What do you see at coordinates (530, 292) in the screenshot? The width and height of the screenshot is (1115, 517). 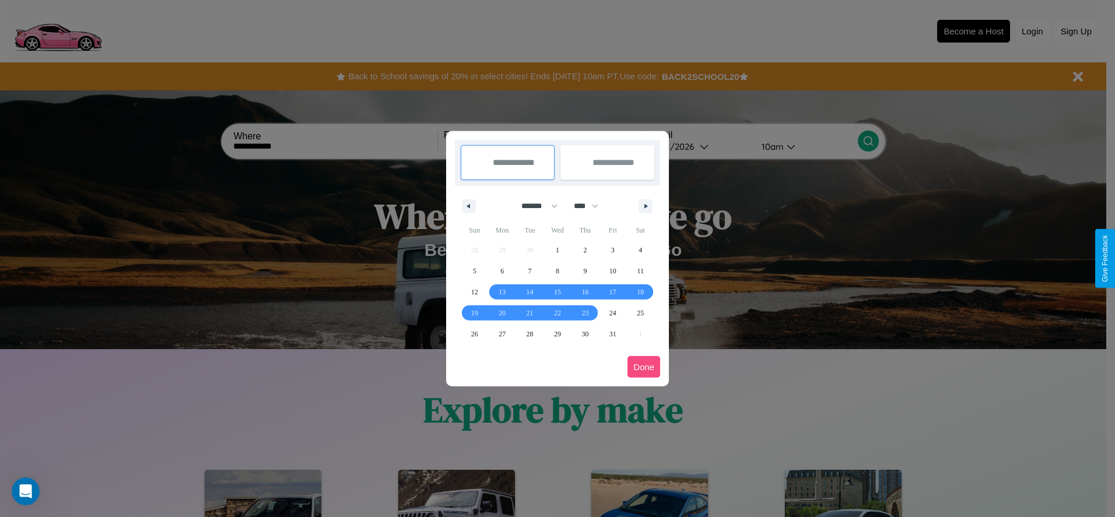 I see `span: 14` at bounding box center [530, 292].